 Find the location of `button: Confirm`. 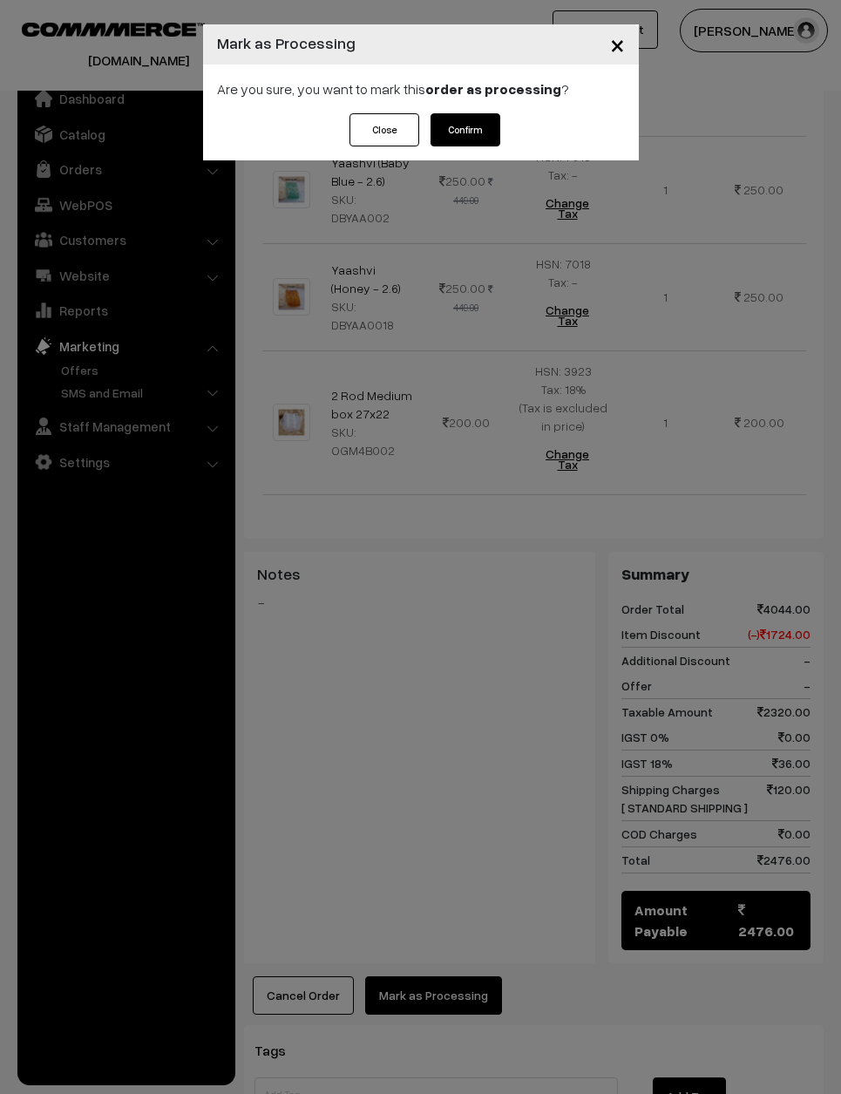

button: Confirm is located at coordinates (466, 130).